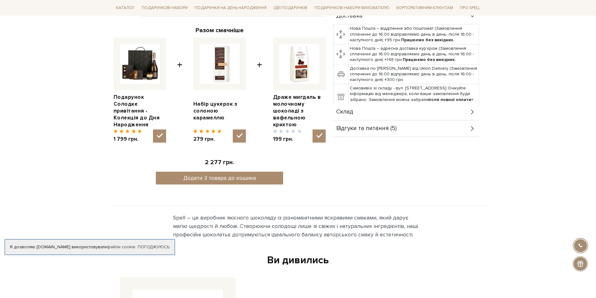  What do you see at coordinates (219, 162) in the screenshot?
I see `span: 2 277 грн.` at bounding box center [219, 162].